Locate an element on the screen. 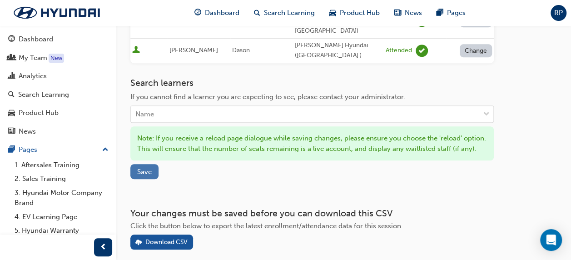 The width and height of the screenshot is (571, 260). a: My Team is located at coordinates (58, 58).